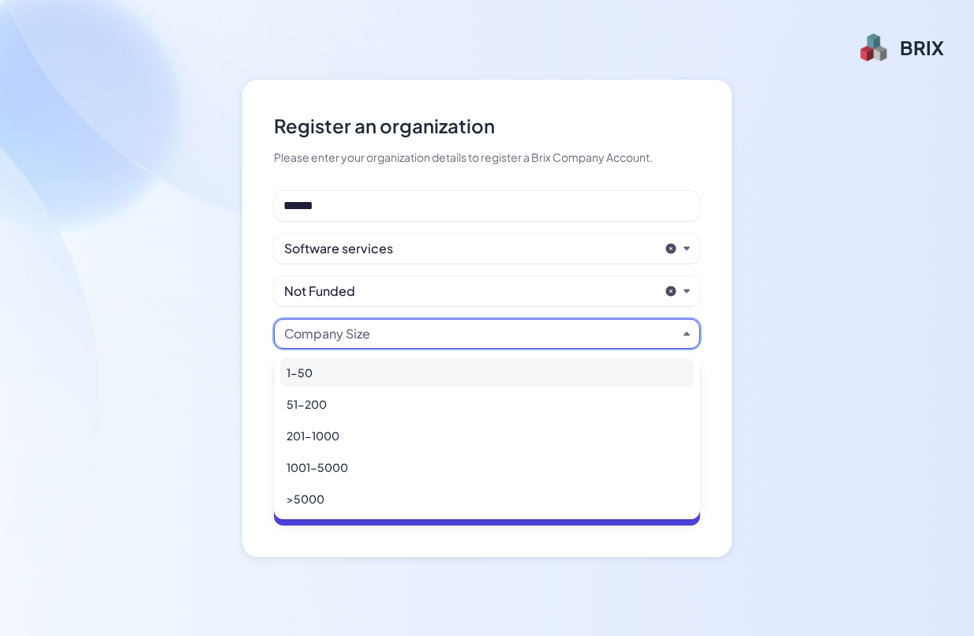  I want to click on div: Software services, so click(471, 249).